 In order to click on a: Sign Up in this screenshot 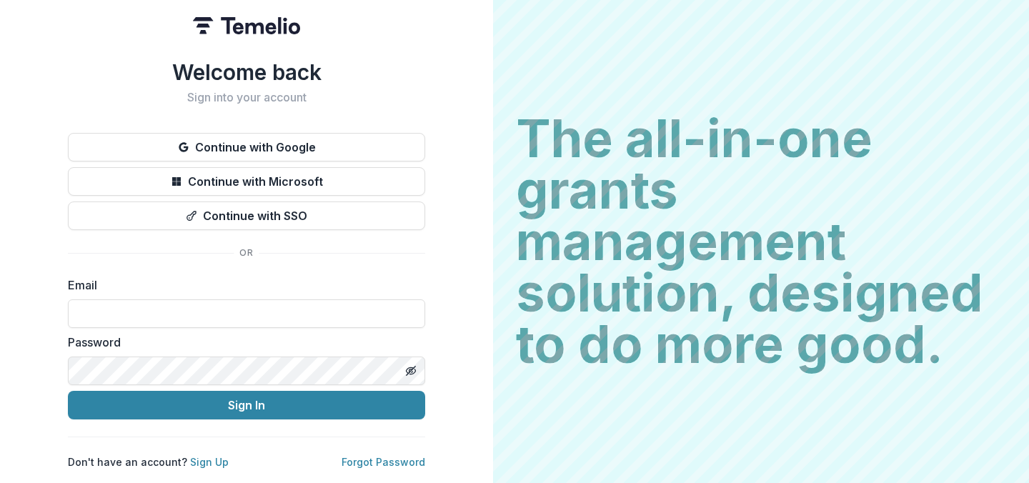, I will do `click(209, 462)`.